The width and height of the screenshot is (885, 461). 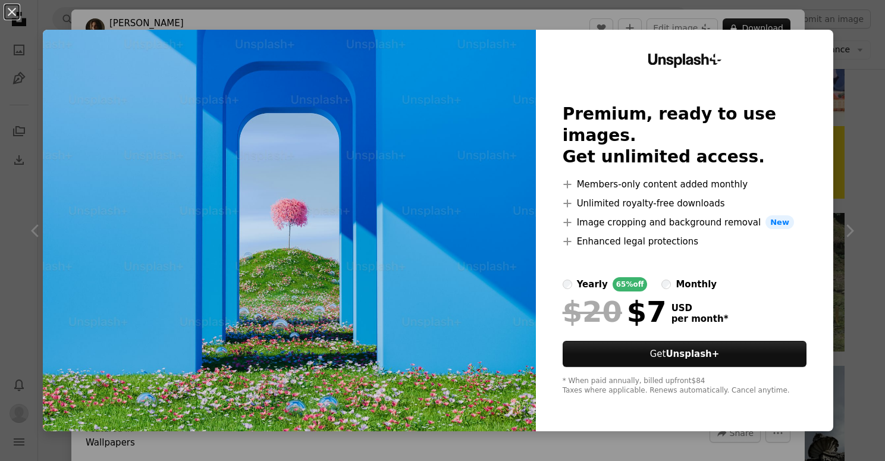 What do you see at coordinates (592, 284) in the screenshot?
I see `div: yearly` at bounding box center [592, 284].